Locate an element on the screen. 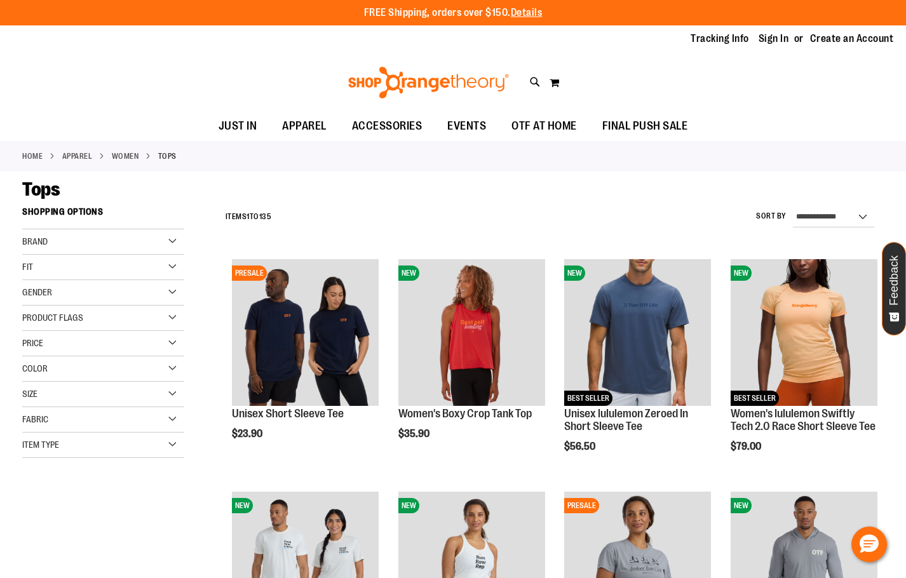 The height and width of the screenshot is (578, 906). span: Price is located at coordinates (32, 343).